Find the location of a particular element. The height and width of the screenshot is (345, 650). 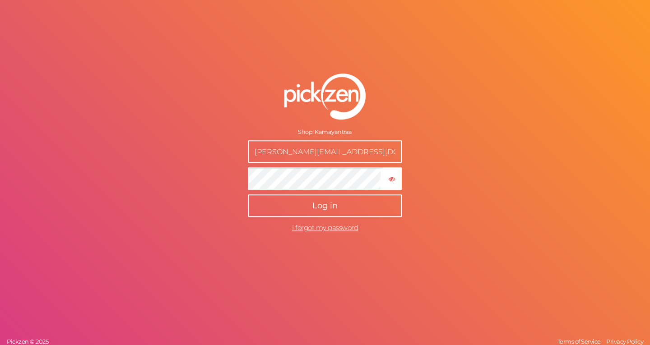

img: pz-logo-white.png is located at coordinates (325, 97).